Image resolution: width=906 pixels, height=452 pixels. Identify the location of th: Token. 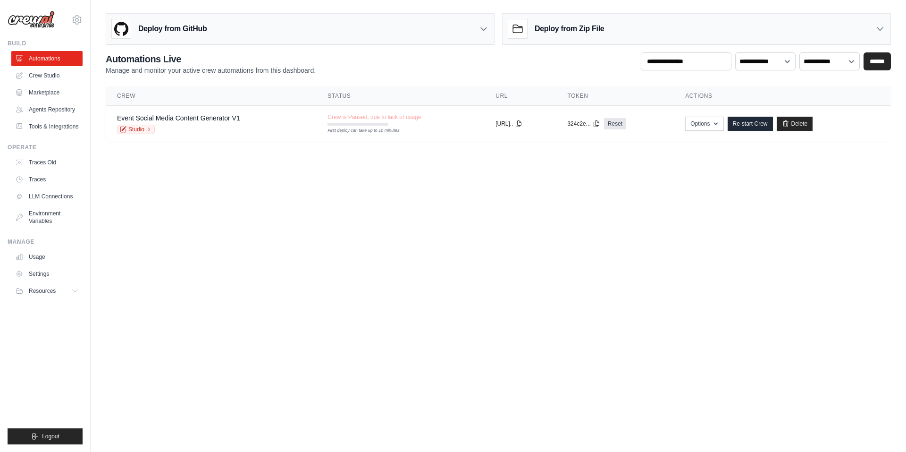
(615, 96).